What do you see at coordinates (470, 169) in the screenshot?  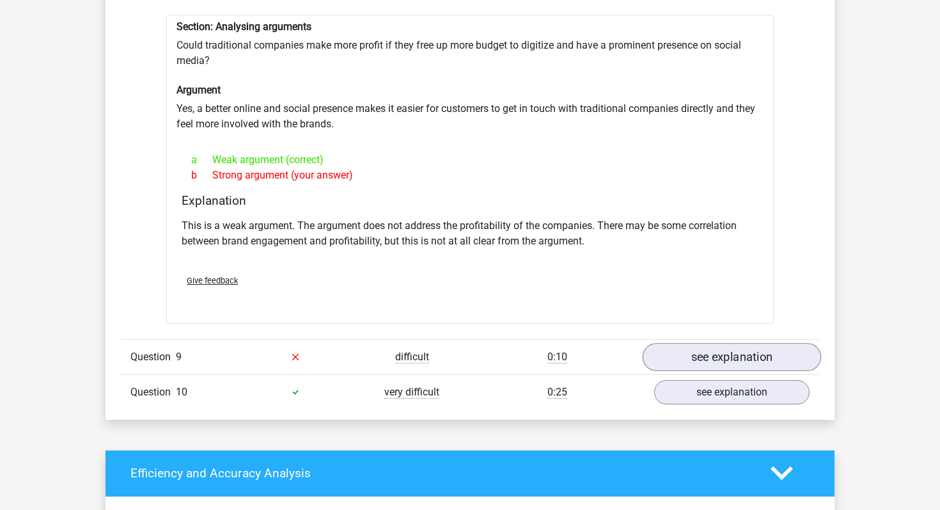 I see `div: Could traditional companies make more profit if they free up more budget to digitize and have a p...` at bounding box center [470, 169].